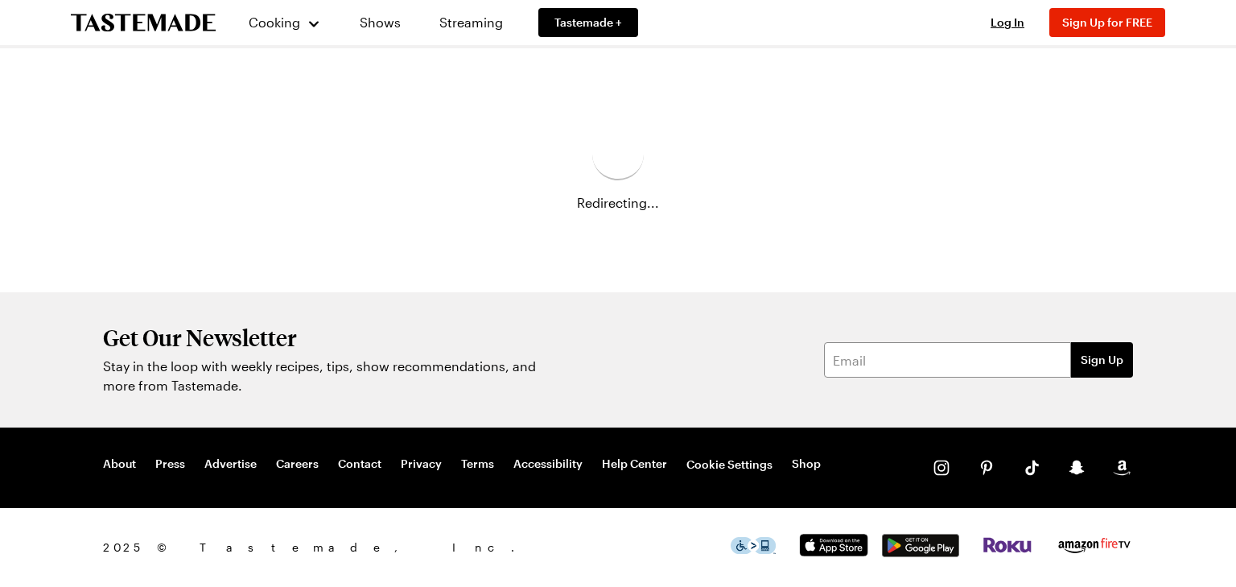  I want to click on a: Accessibility, so click(548, 464).